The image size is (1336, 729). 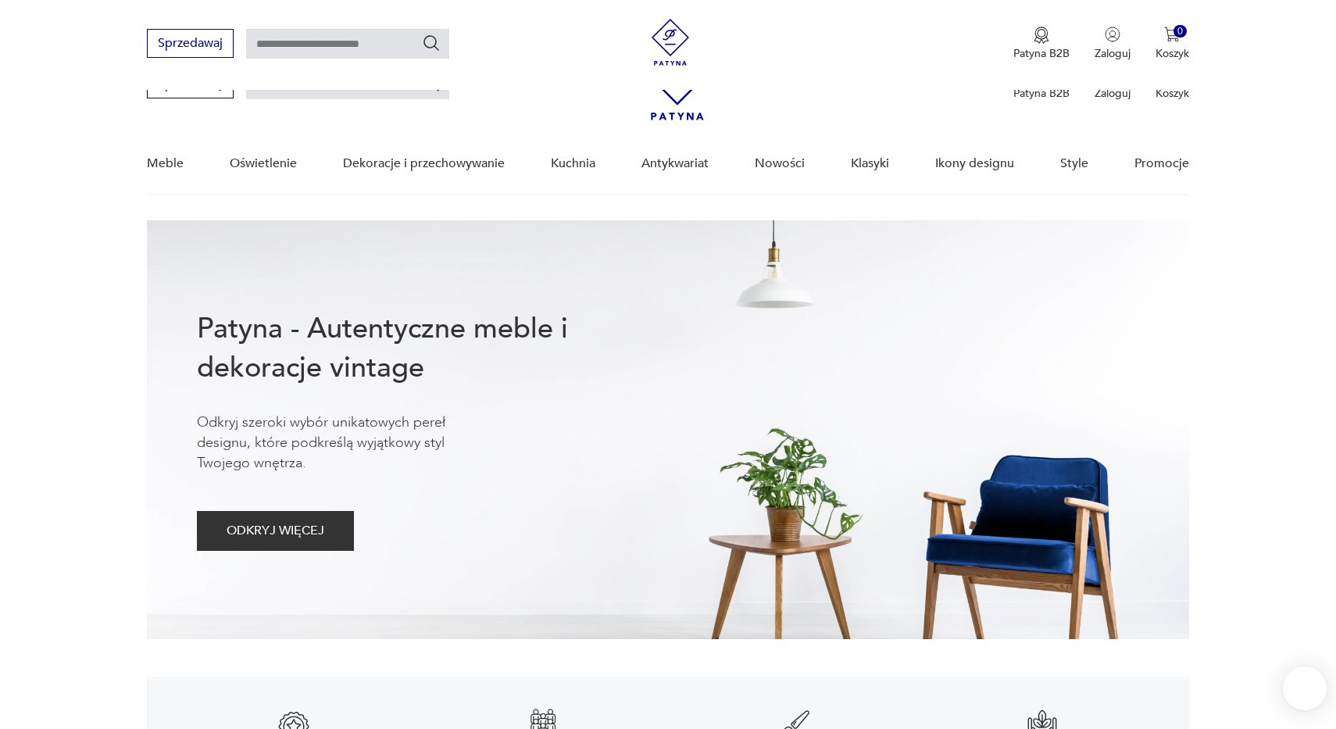 I want to click on img: Ikonka użytkownika, so click(x=1112, y=34).